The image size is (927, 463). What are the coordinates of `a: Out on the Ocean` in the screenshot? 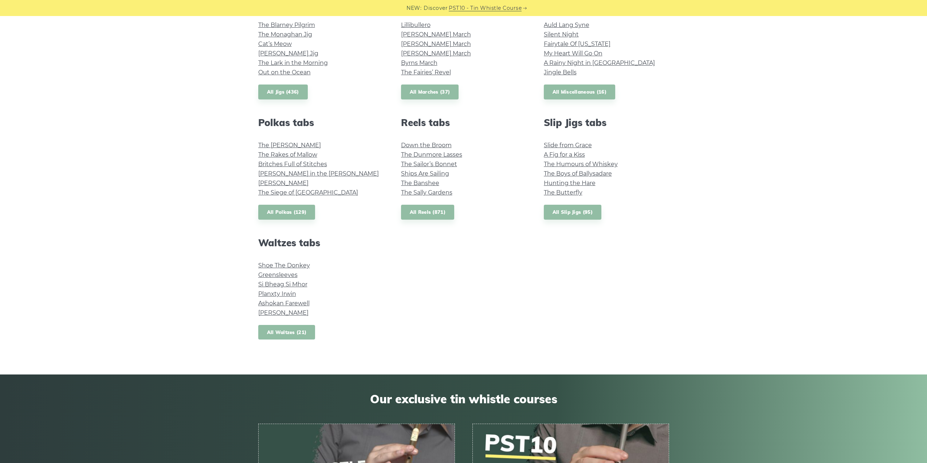 It's located at (285, 72).